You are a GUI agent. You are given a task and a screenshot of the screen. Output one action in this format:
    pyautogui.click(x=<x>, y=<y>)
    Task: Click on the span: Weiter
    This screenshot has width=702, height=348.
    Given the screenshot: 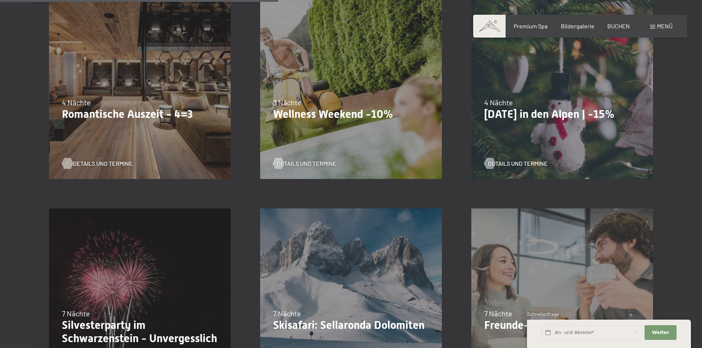 What is the action you would take?
    pyautogui.click(x=661, y=333)
    